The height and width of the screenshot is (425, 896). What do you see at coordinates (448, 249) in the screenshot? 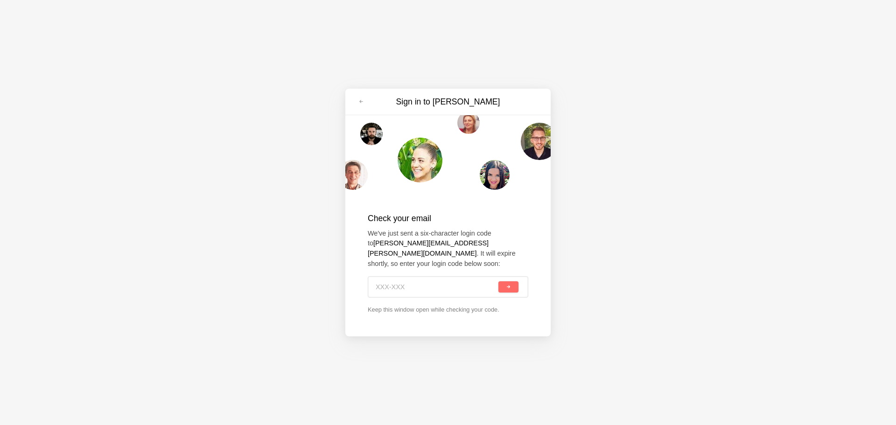
I see `p: We've just sent a six-character login code to . It will expire shortly, so enter your login code ...` at bounding box center [448, 249].